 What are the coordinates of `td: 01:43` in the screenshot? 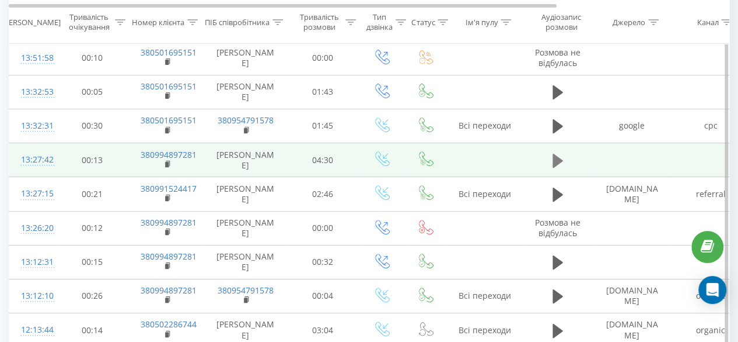 It's located at (323, 92).